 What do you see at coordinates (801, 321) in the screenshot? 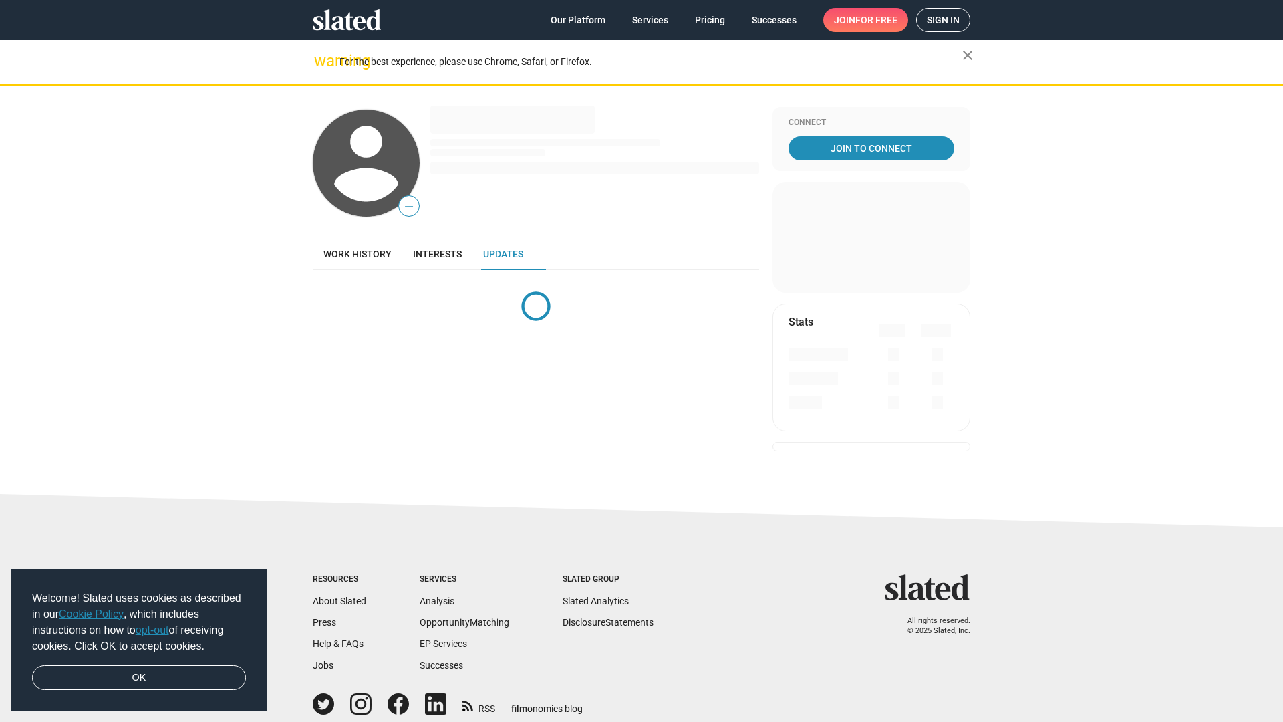
I see `mat-card-title: Stats` at bounding box center [801, 321].